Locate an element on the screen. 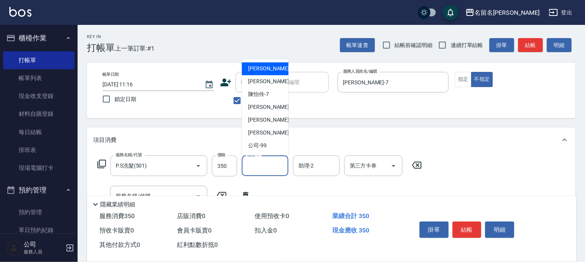  span: 上一筆訂單:#1 is located at coordinates (135, 48).